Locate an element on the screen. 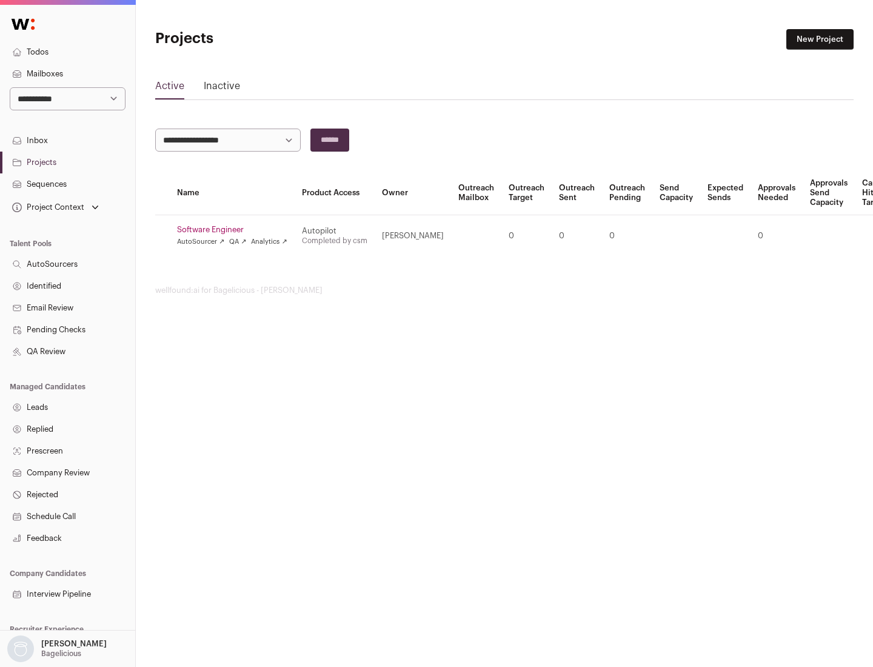 The image size is (873, 667). img: Wellfound is located at coordinates (23, 24).